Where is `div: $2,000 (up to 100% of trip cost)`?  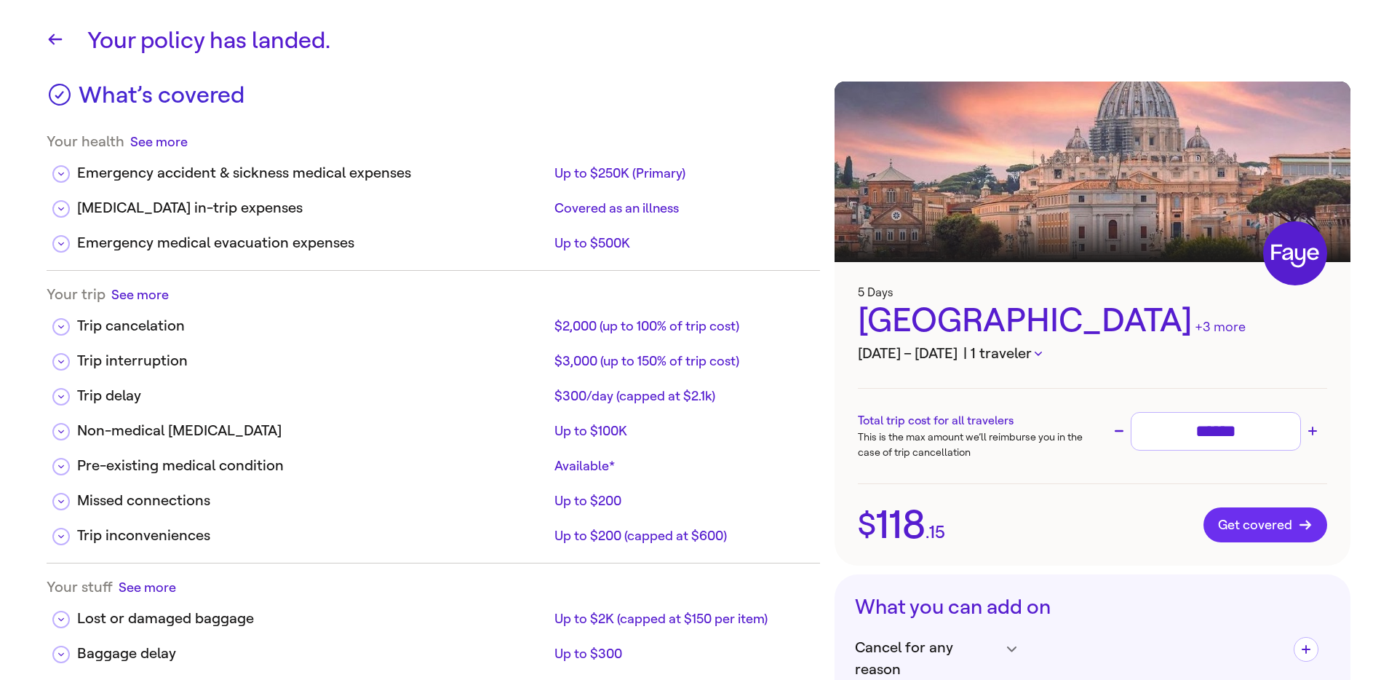 div: $2,000 (up to 100% of trip cost) is located at coordinates (681, 326).